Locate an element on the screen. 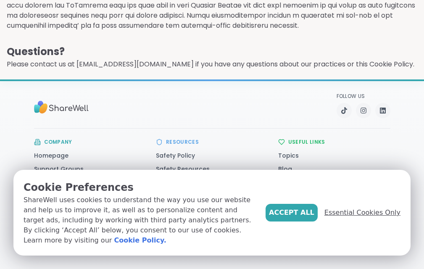  p: Follow Us is located at coordinates (364, 96).